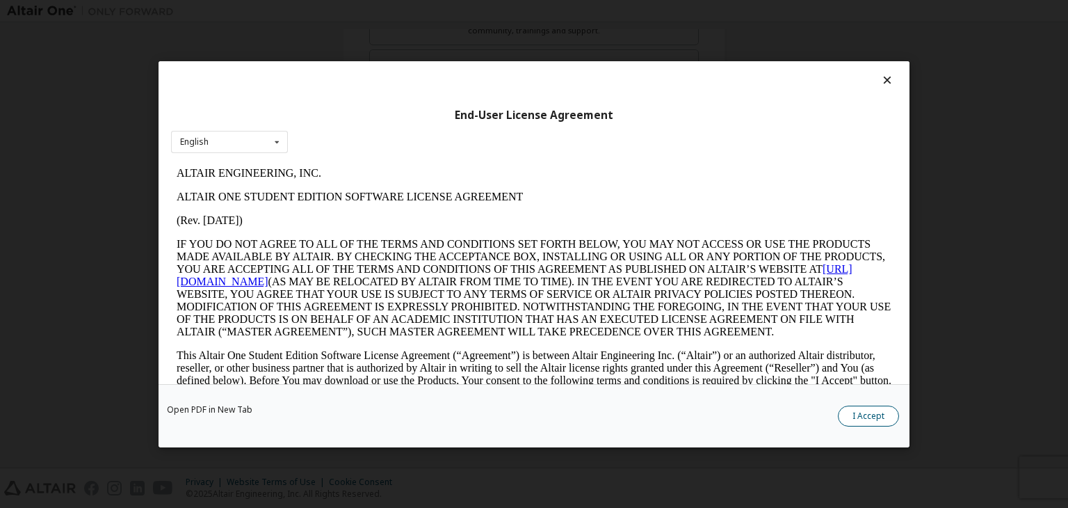 The width and height of the screenshot is (1068, 508). I want to click on p: ALTAIR ONE STUDENT EDITION SOFTWARE LICENSE AGREEMENT, so click(363, 35).